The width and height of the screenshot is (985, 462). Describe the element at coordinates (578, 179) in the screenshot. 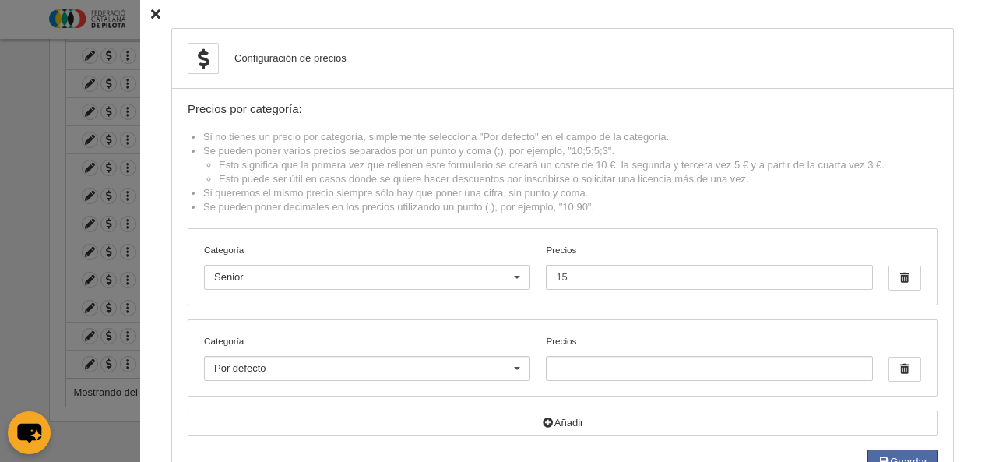

I see `li: Esto puede ser útil en casos donde se quiere hacer descuentos por inscribirse o solicitar una lic...` at that location.